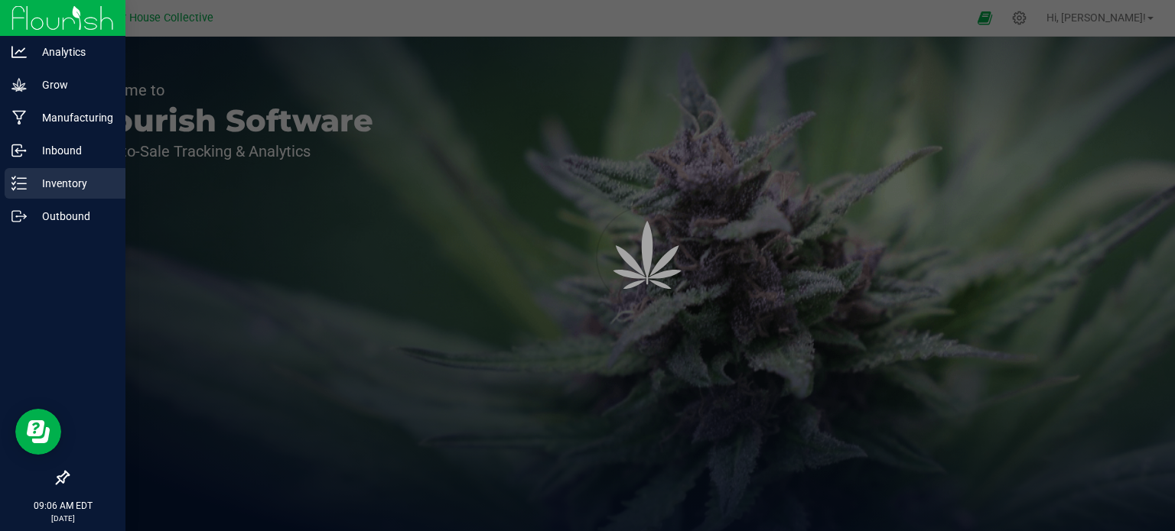 The height and width of the screenshot is (531, 1175). I want to click on p: Analytics, so click(73, 52).